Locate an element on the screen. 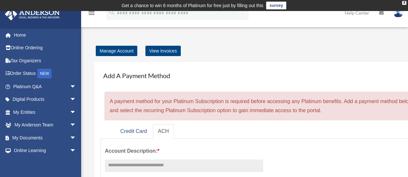  div: close is located at coordinates (404, 3).